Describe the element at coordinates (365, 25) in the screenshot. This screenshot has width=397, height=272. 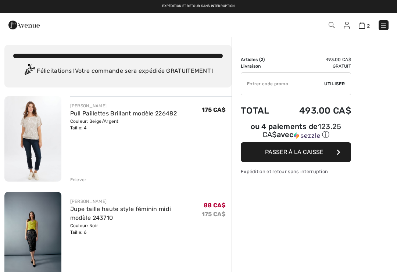
I see `a: 2` at that location.